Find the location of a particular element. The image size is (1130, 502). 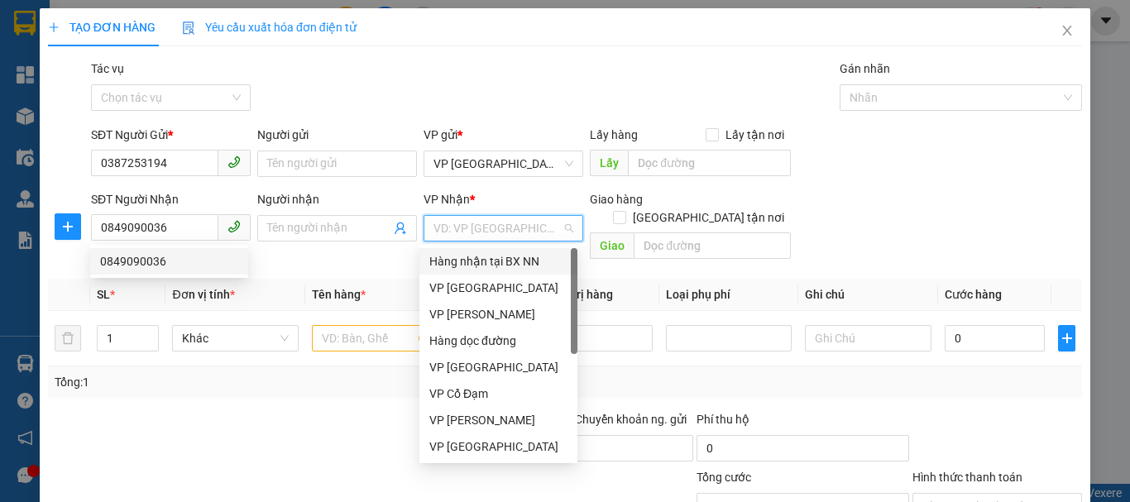

div: Hàng dọc đường is located at coordinates (498, 341).